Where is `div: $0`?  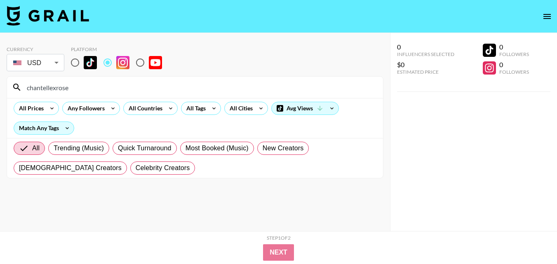 div: $0 is located at coordinates (426, 65).